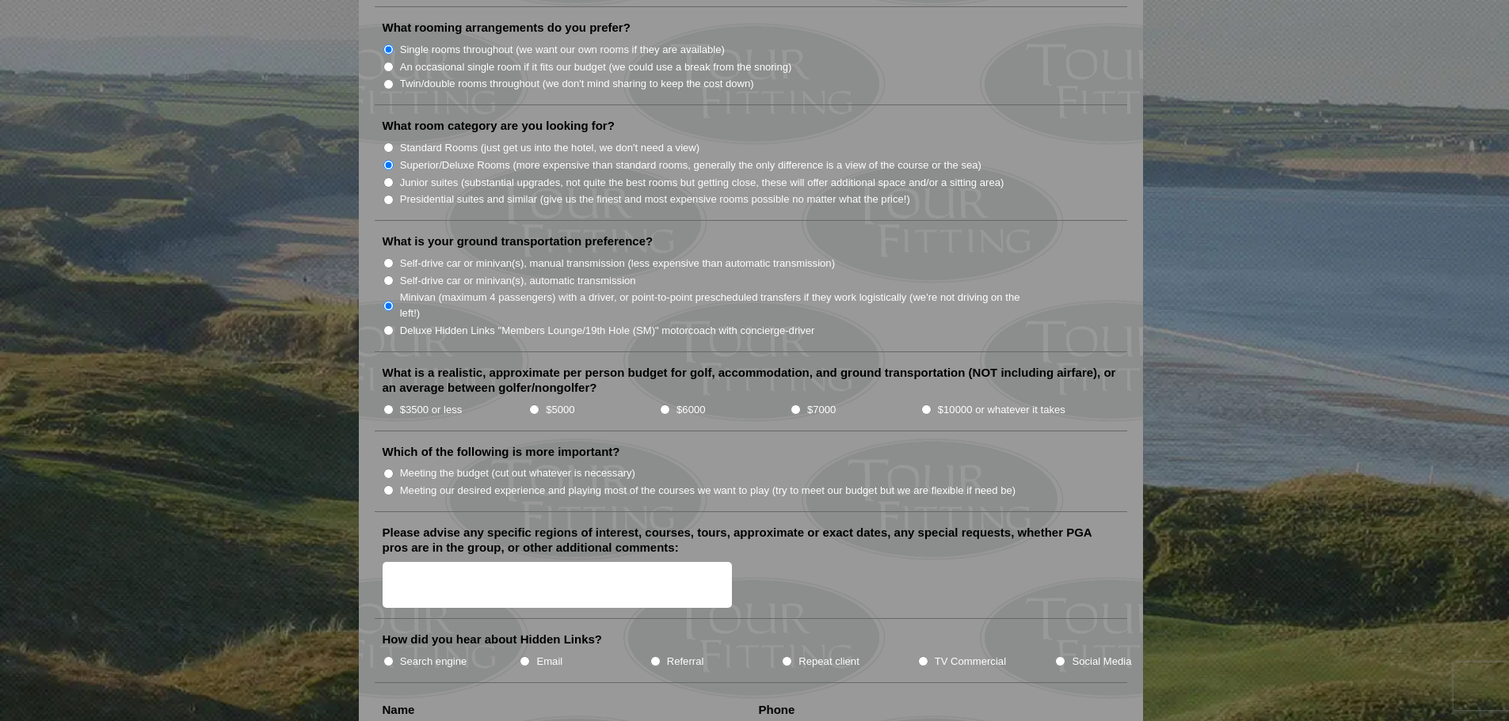  I want to click on label: TV Commercial, so click(970, 662).